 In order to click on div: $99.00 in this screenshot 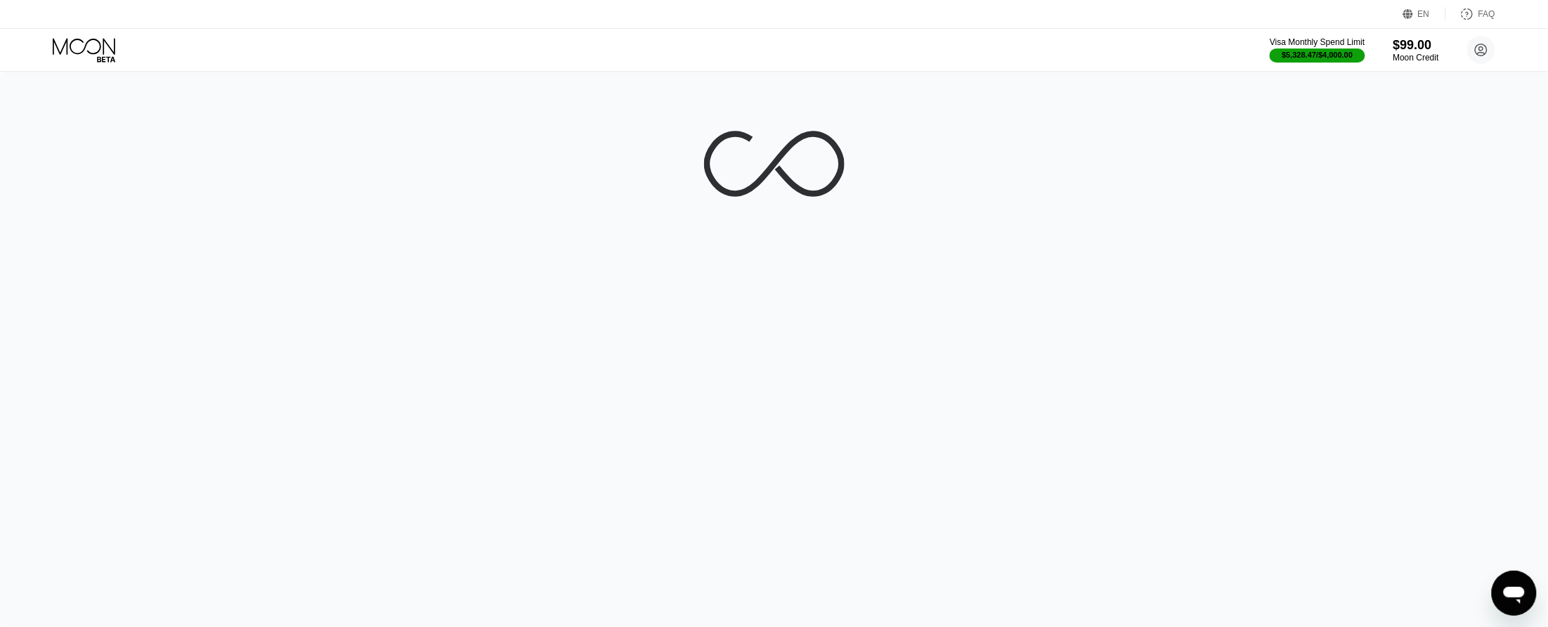, I will do `click(1415, 45)`.